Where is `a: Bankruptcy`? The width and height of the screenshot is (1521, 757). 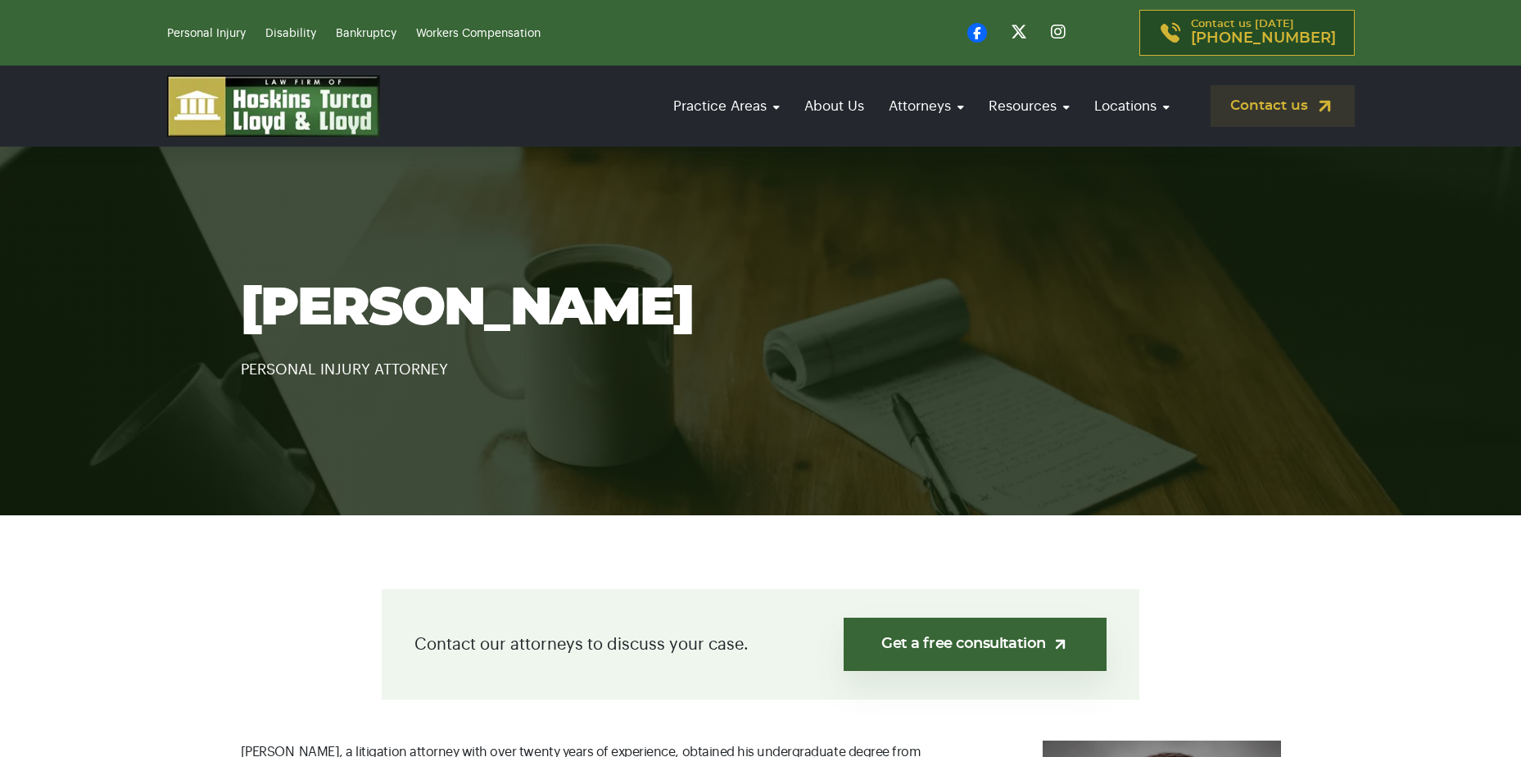
a: Bankruptcy is located at coordinates (366, 34).